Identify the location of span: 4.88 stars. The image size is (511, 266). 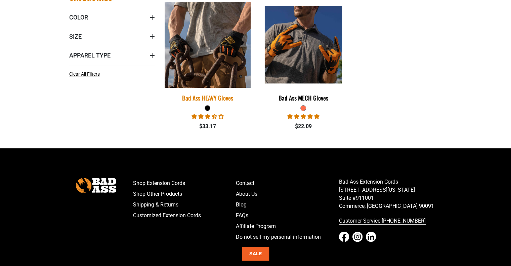
(303, 116).